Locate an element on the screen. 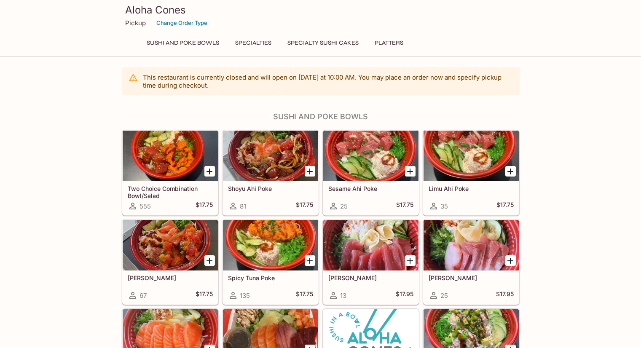 This screenshot has width=641, height=348. button: Platters is located at coordinates (389, 43).